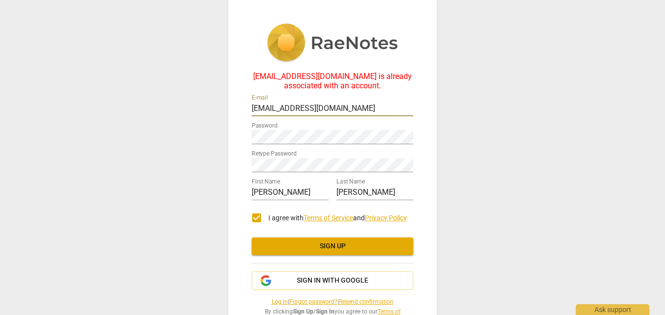 The height and width of the screenshot is (315, 665). Describe the element at coordinates (303, 311) in the screenshot. I see `b: Sign Up` at that location.